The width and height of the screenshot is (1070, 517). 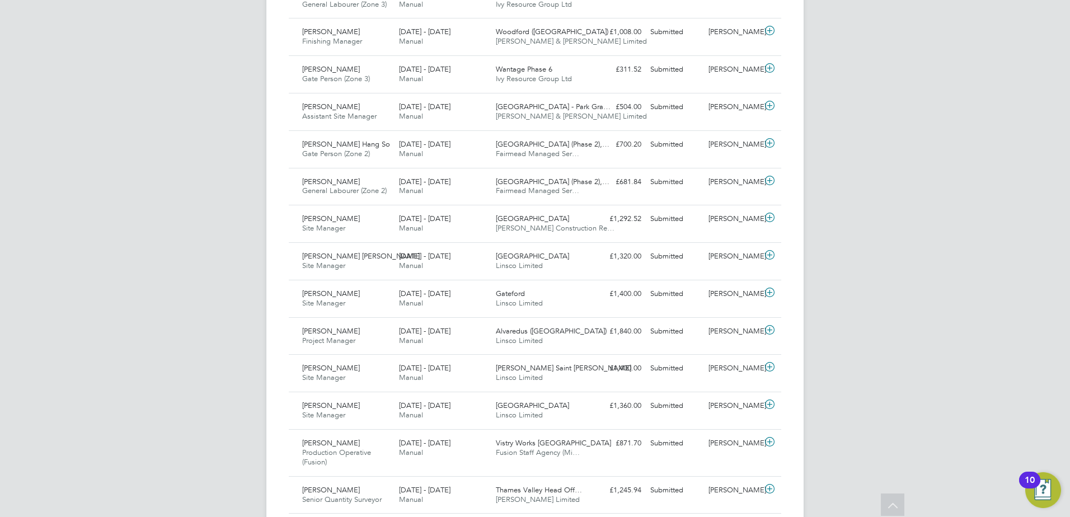 What do you see at coordinates (336, 153) in the screenshot?
I see `span: Gate Person (Zone 2)` at bounding box center [336, 153].